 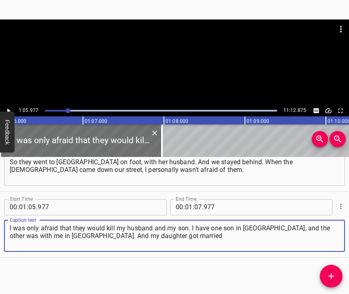 I want to click on text: 01:08.000, so click(x=177, y=121).